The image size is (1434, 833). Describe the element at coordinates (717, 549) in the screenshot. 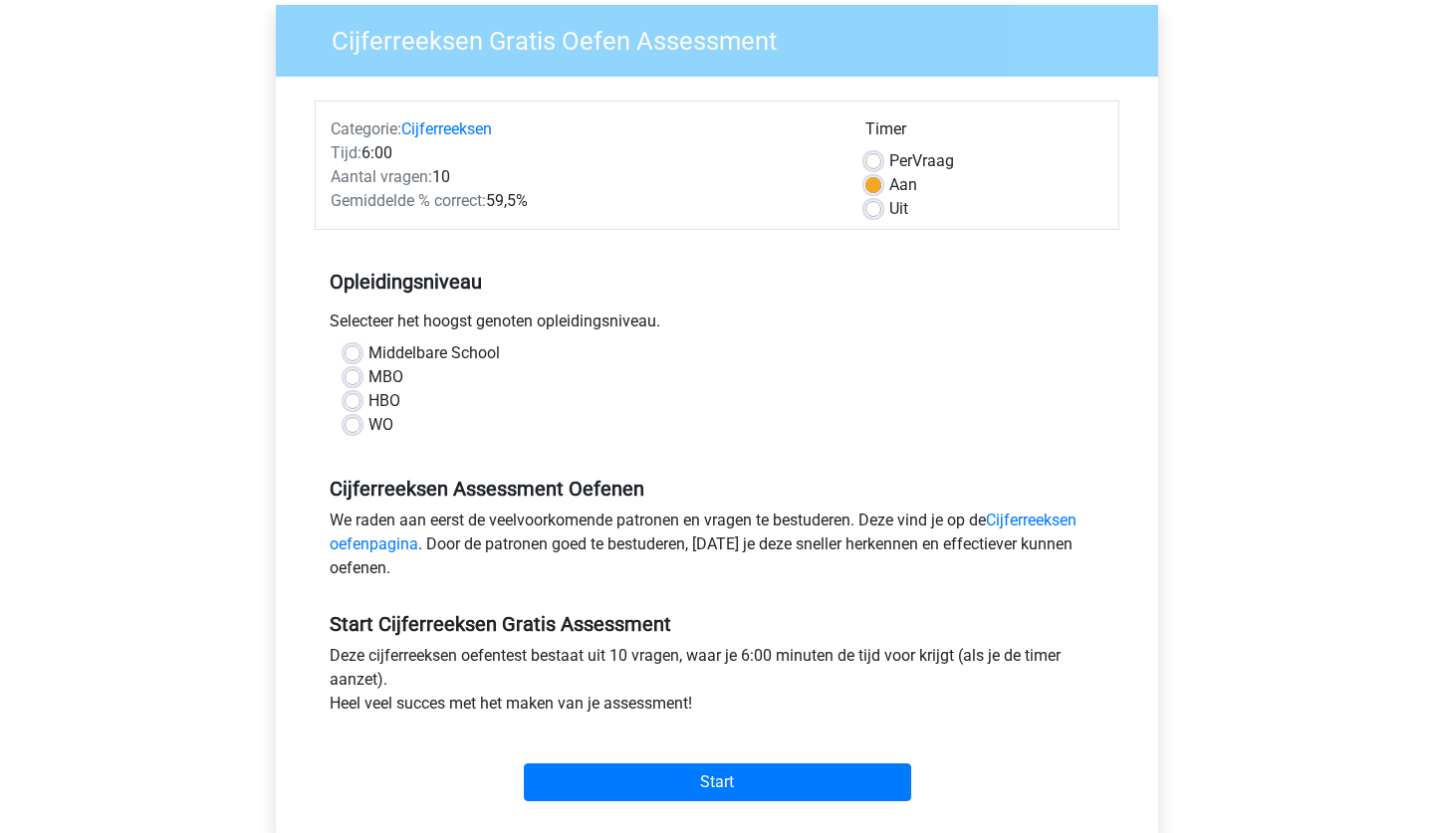

I see `div: We raden aan eerst de veelvoorkomende patronen en vragen te bestuderen. Deze vind je op de . Door...` at that location.